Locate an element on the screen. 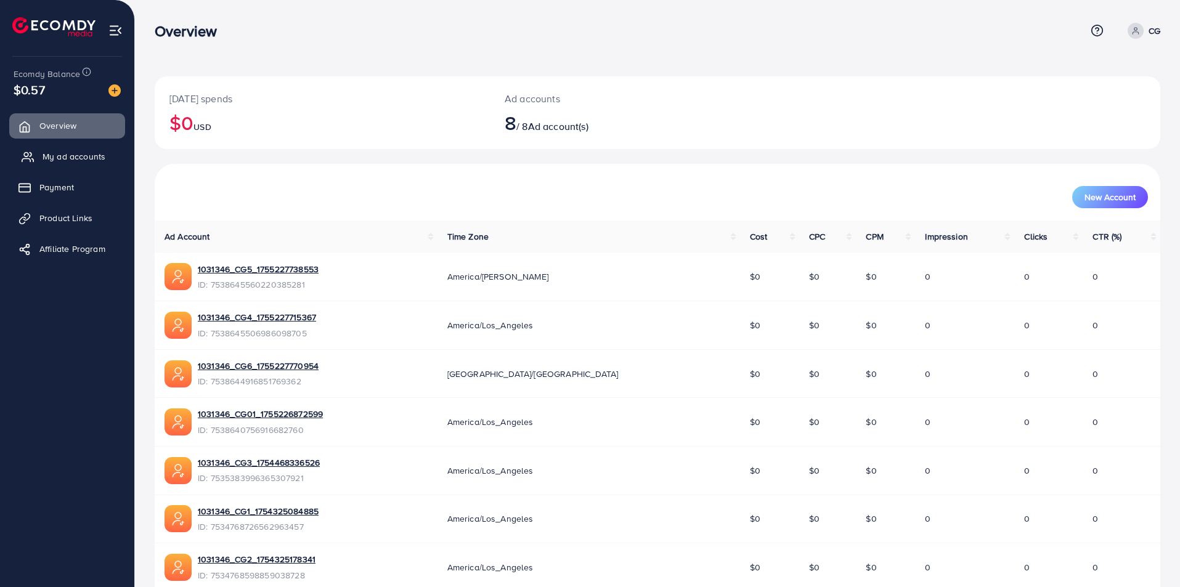  p: Ad accounts is located at coordinates (615, 99).